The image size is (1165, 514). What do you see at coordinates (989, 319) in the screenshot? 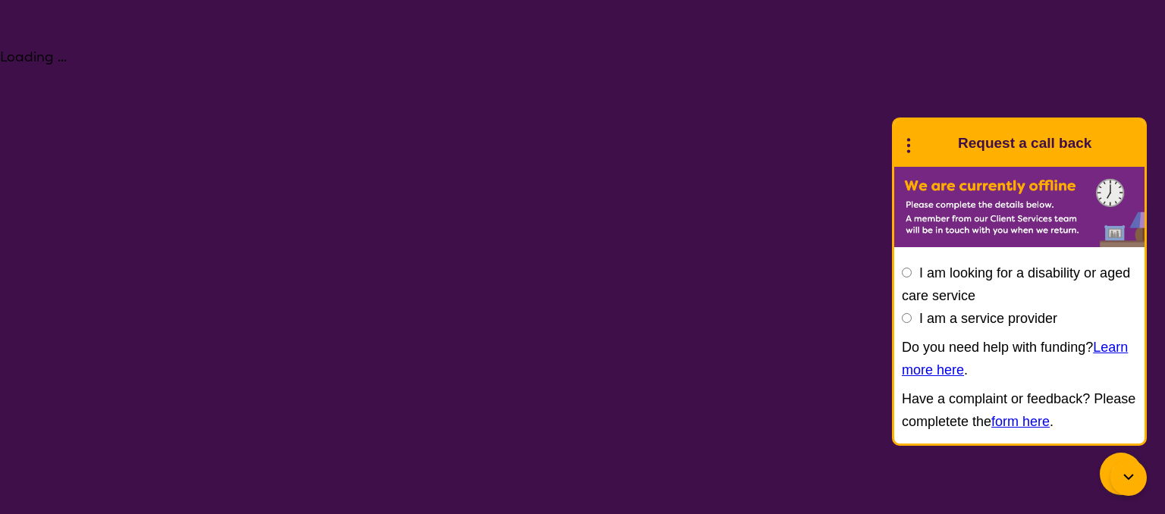
I see `label: I am a service provider` at bounding box center [989, 319].